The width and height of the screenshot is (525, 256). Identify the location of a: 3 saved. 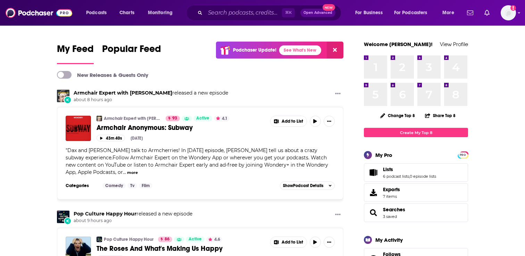
(390, 217).